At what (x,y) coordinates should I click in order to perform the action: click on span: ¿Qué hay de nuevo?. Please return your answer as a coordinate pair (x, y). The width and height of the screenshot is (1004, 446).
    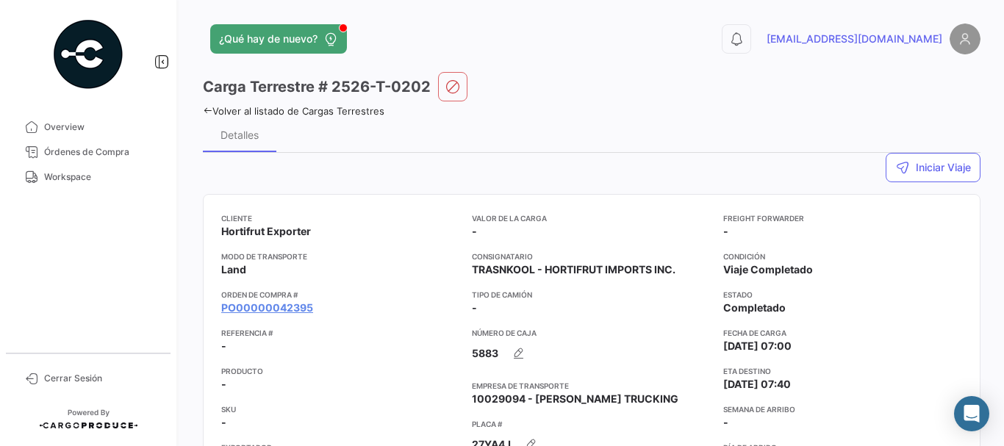
    Looking at the image, I should click on (268, 39).